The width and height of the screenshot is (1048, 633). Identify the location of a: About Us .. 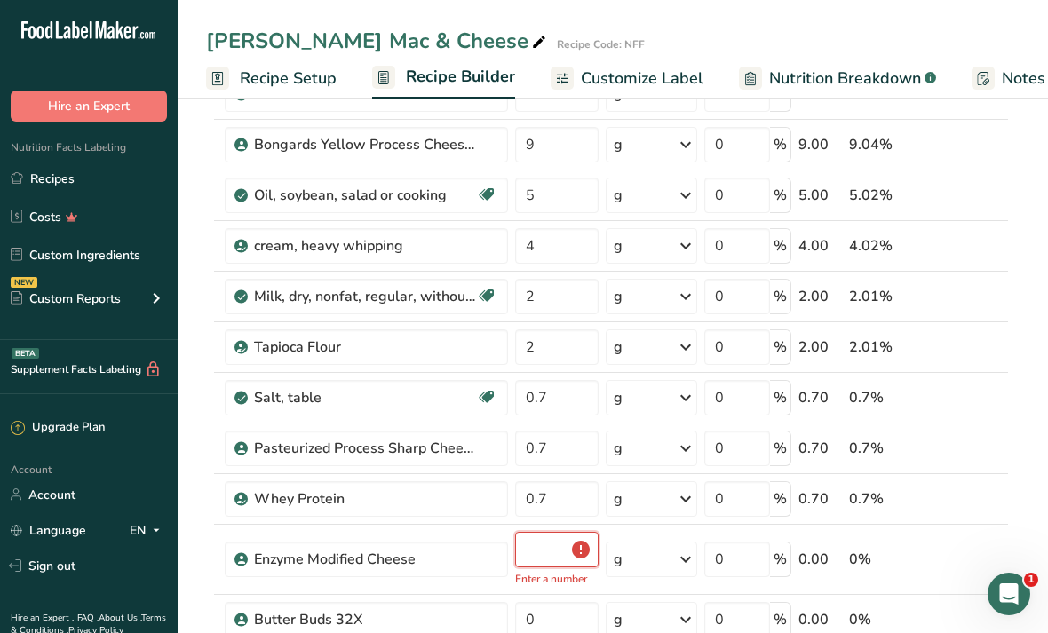
(120, 618).